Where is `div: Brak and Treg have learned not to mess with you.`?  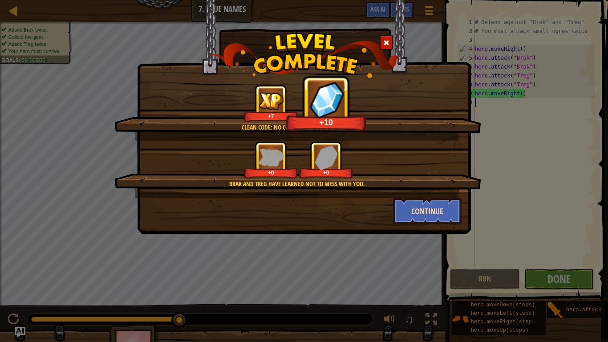
div: Brak and Treg have learned not to mess with you. is located at coordinates (297, 184).